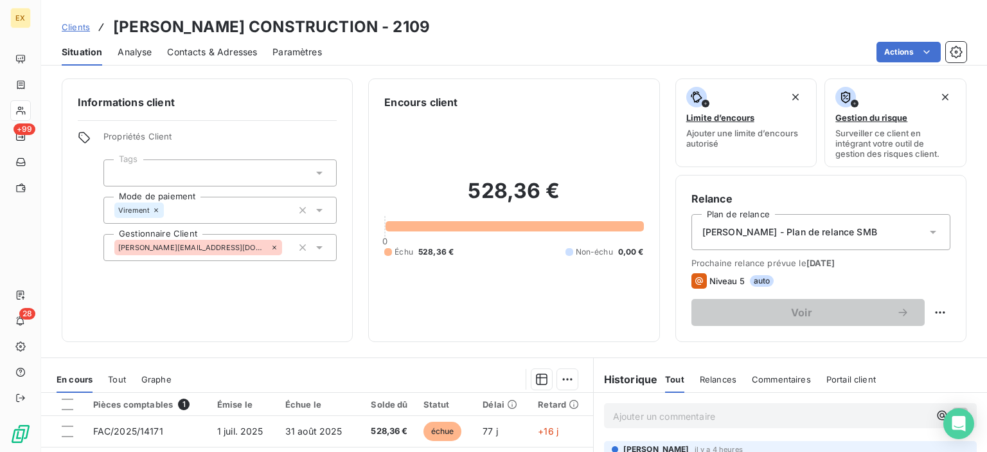 This screenshot has width=987, height=452. Describe the element at coordinates (21, 434) in the screenshot. I see `img: Logo LeanPay` at that location.